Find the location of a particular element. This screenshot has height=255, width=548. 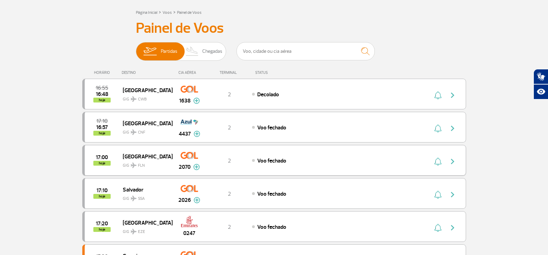

h3: Painel de Voos is located at coordinates (274, 28).